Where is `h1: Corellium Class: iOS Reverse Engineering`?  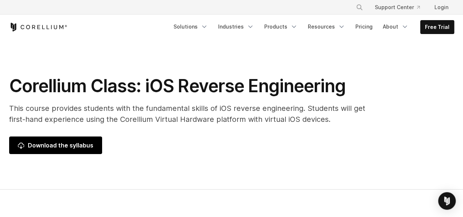
h1: Corellium Class: iOS Reverse Engineering is located at coordinates (192, 86).